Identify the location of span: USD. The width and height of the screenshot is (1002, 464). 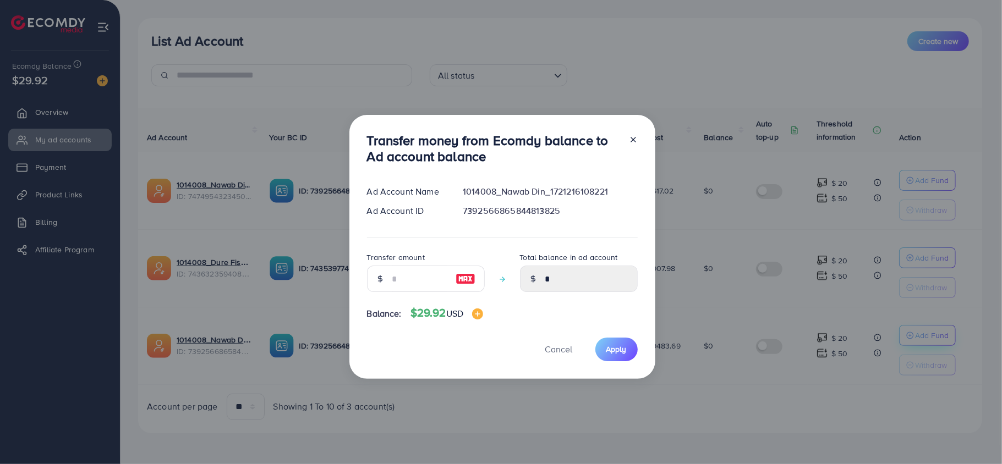
(454, 314).